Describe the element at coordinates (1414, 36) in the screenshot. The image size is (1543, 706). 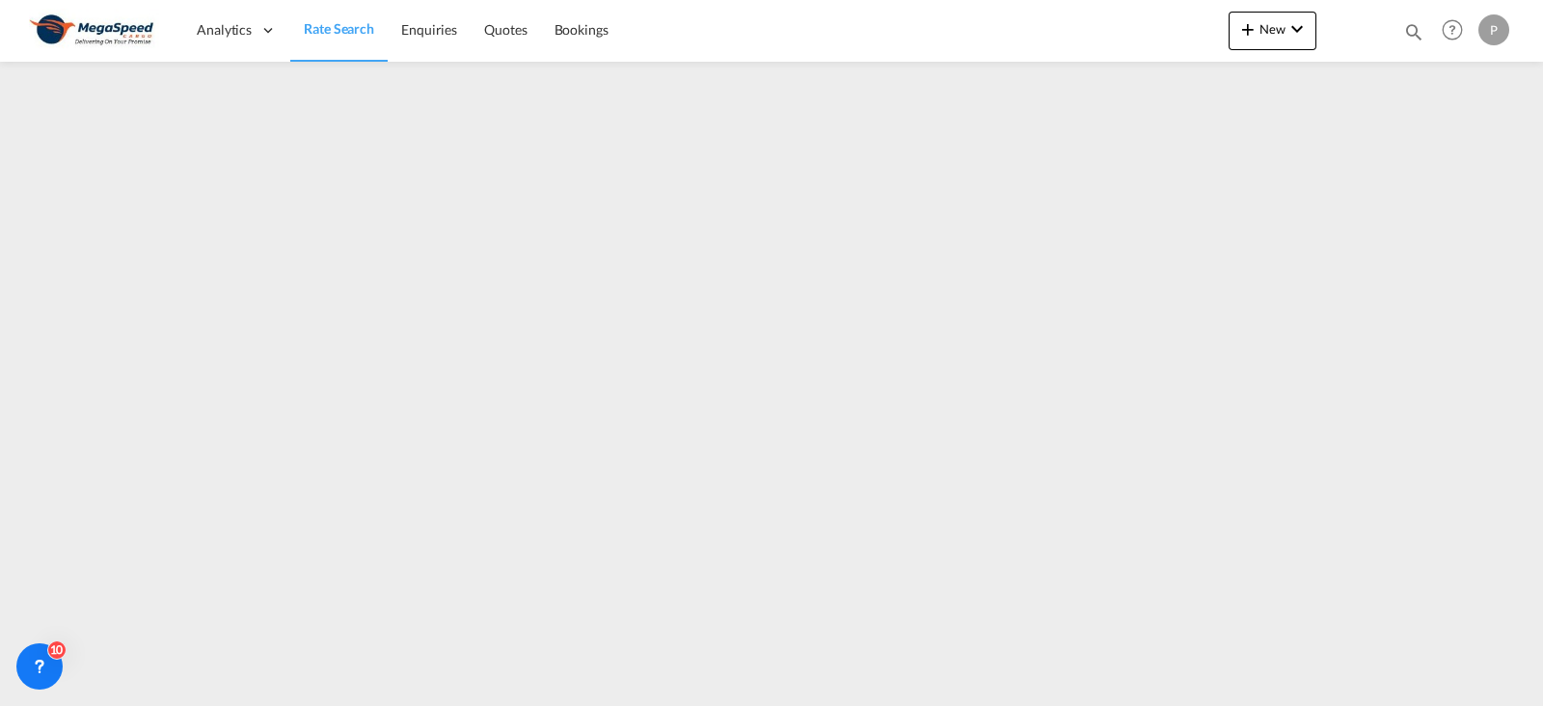
I see `div: icon-magnify` at that location.